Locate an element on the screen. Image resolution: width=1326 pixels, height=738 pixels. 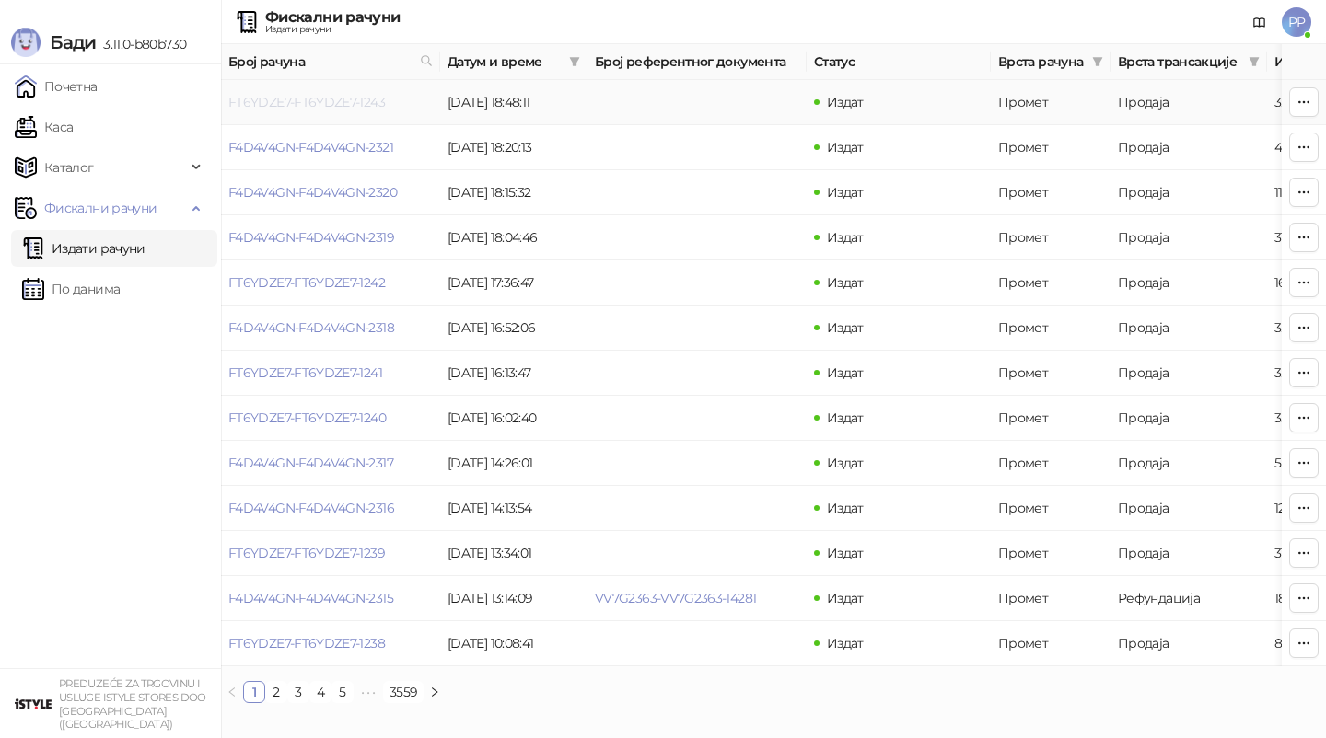
button: left is located at coordinates (232, 692).